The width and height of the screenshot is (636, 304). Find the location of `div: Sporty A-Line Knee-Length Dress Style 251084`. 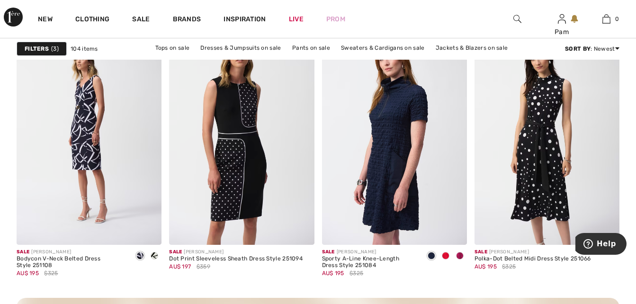

div: Sporty A-Line Knee-Length Dress Style 251084 is located at coordinates (370, 263).